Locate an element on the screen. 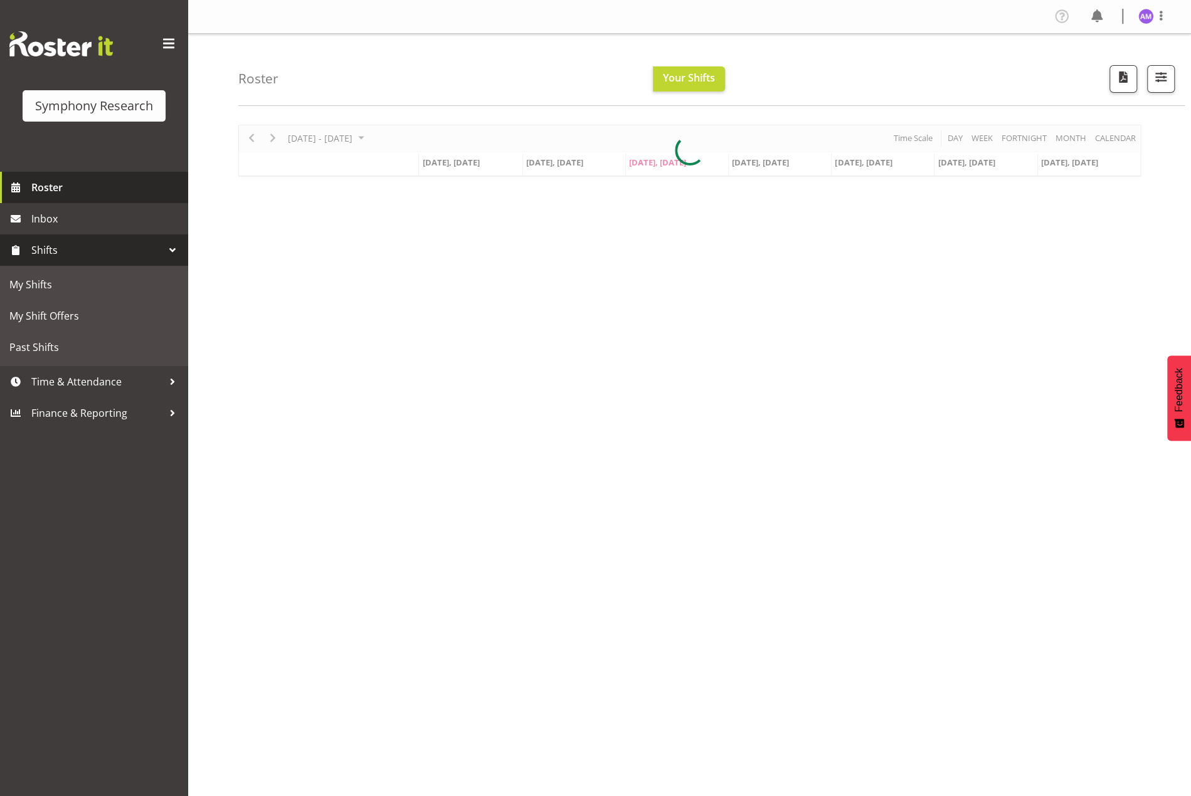 This screenshot has height=796, width=1191. button: Filter Shifts is located at coordinates (1161, 79).